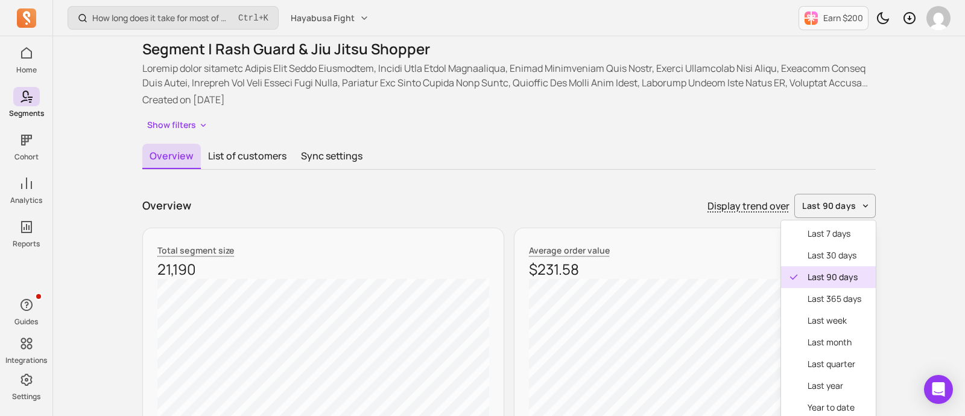 Image resolution: width=965 pixels, height=416 pixels. What do you see at coordinates (835, 206) in the screenshot?
I see `button: last 90 days` at bounding box center [835, 206].